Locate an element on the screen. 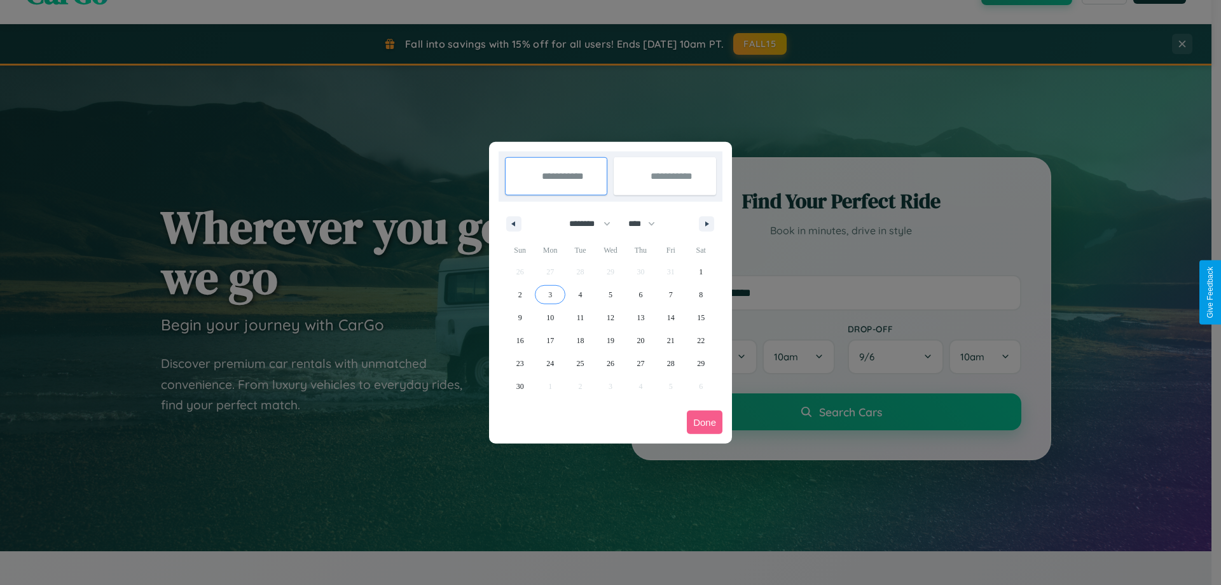 The image size is (1221, 585). button: 10 is located at coordinates (550, 317).